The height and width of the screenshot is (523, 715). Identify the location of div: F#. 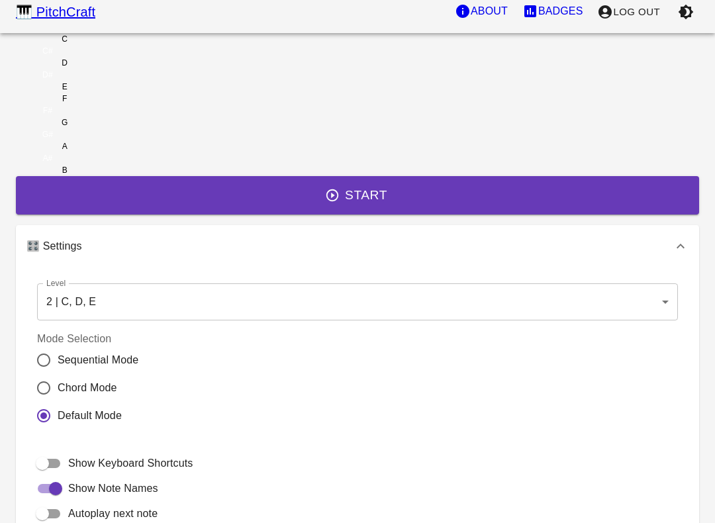
(48, 110).